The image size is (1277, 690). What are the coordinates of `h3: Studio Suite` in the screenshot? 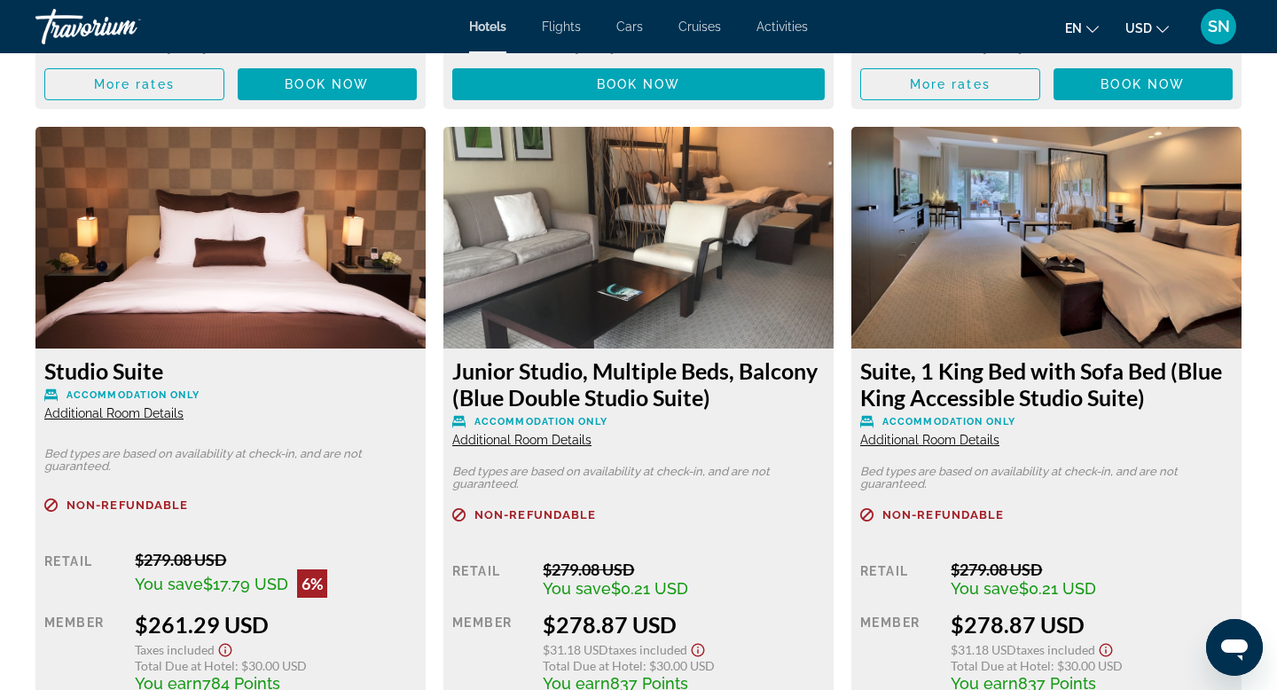 It's located at (231, 371).